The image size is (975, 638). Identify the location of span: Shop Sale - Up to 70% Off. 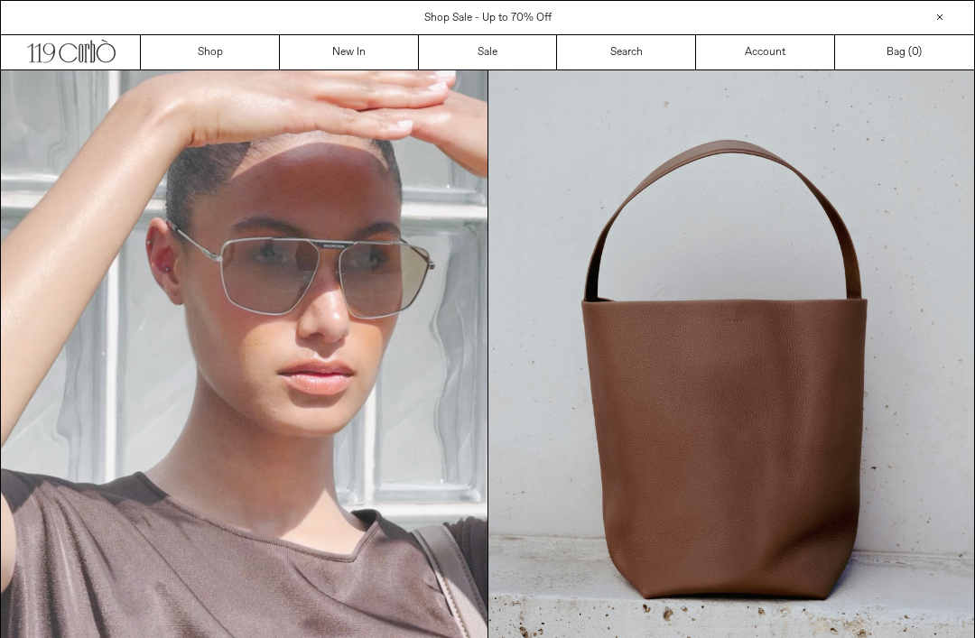
(487, 18).